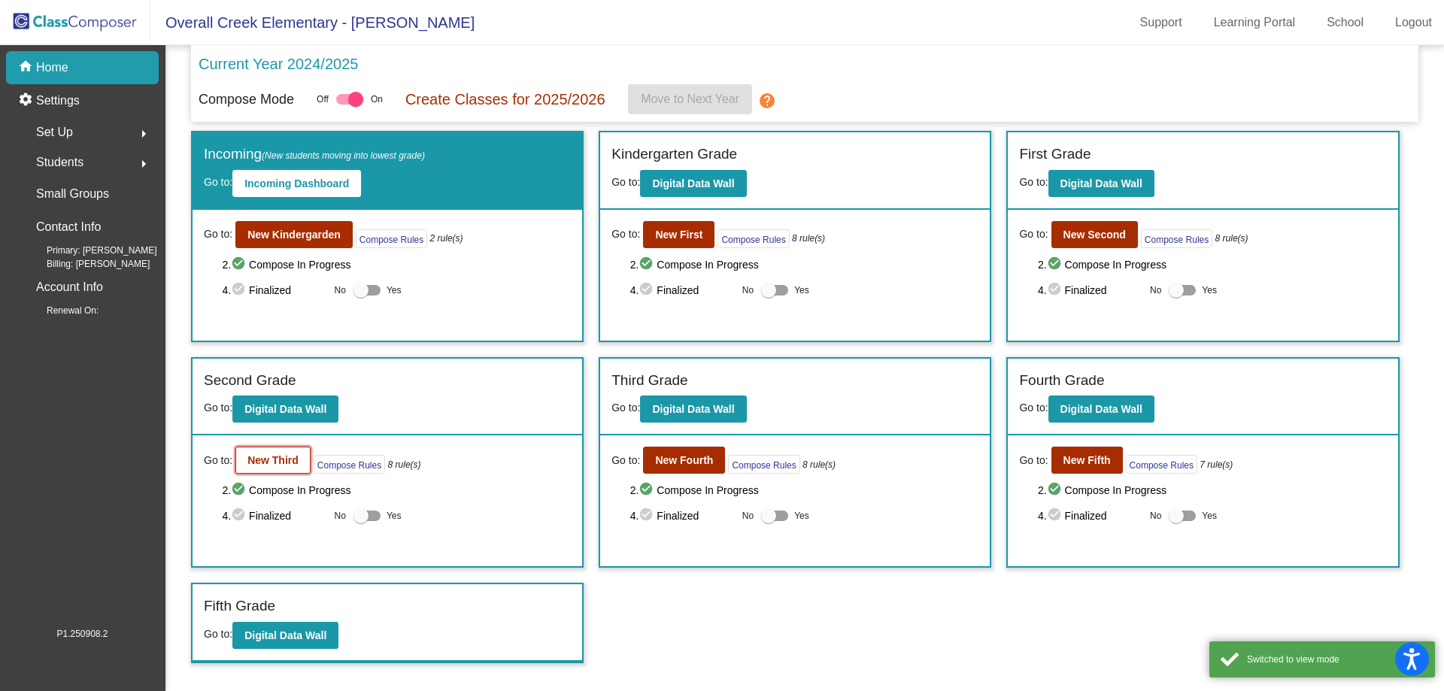  What do you see at coordinates (273, 460) in the screenshot?
I see `button: New Third` at bounding box center [273, 460].